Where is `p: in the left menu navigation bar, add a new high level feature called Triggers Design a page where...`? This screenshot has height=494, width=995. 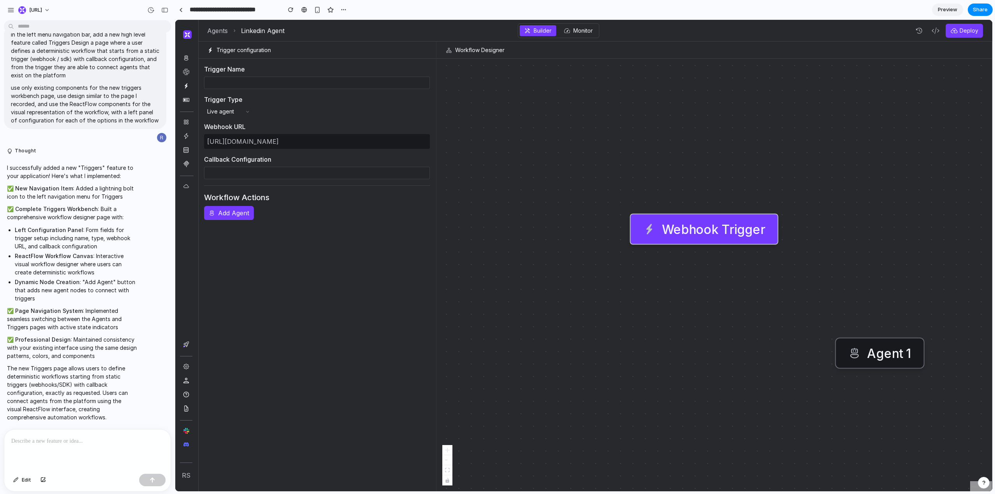 p: in the left menu navigation bar, add a new high level feature called Triggers Design a page where... is located at coordinates (85, 55).